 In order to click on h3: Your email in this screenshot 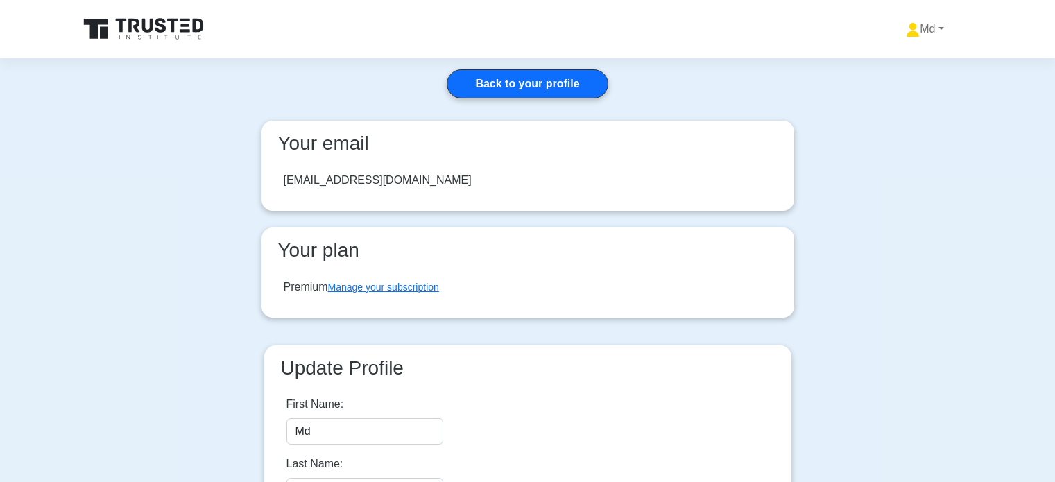, I will do `click(528, 144)`.